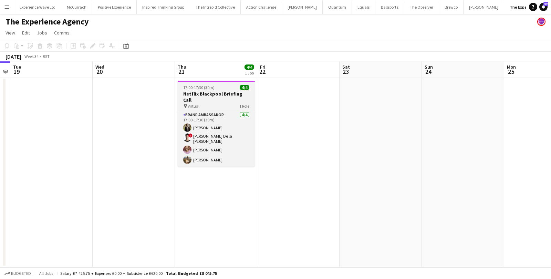 Image resolution: width=551 pixels, height=279 pixels. I want to click on span: View, so click(10, 33).